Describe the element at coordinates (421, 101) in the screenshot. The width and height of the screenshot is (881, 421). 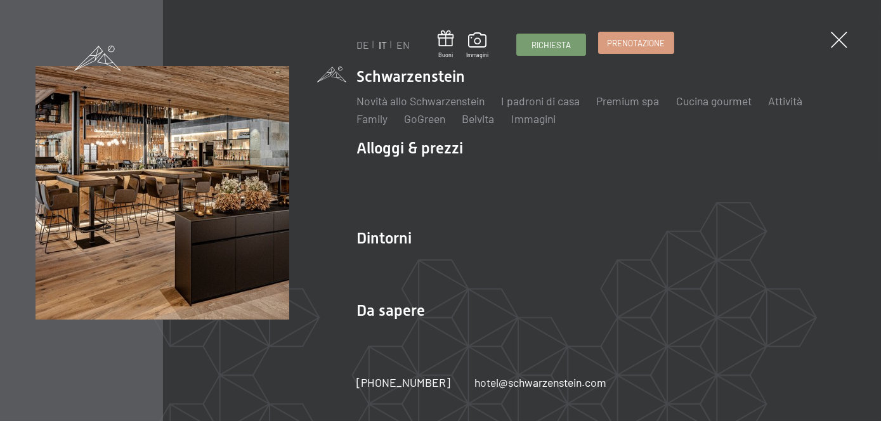
I see `a: Novità allo Schwarzenstein` at that location.